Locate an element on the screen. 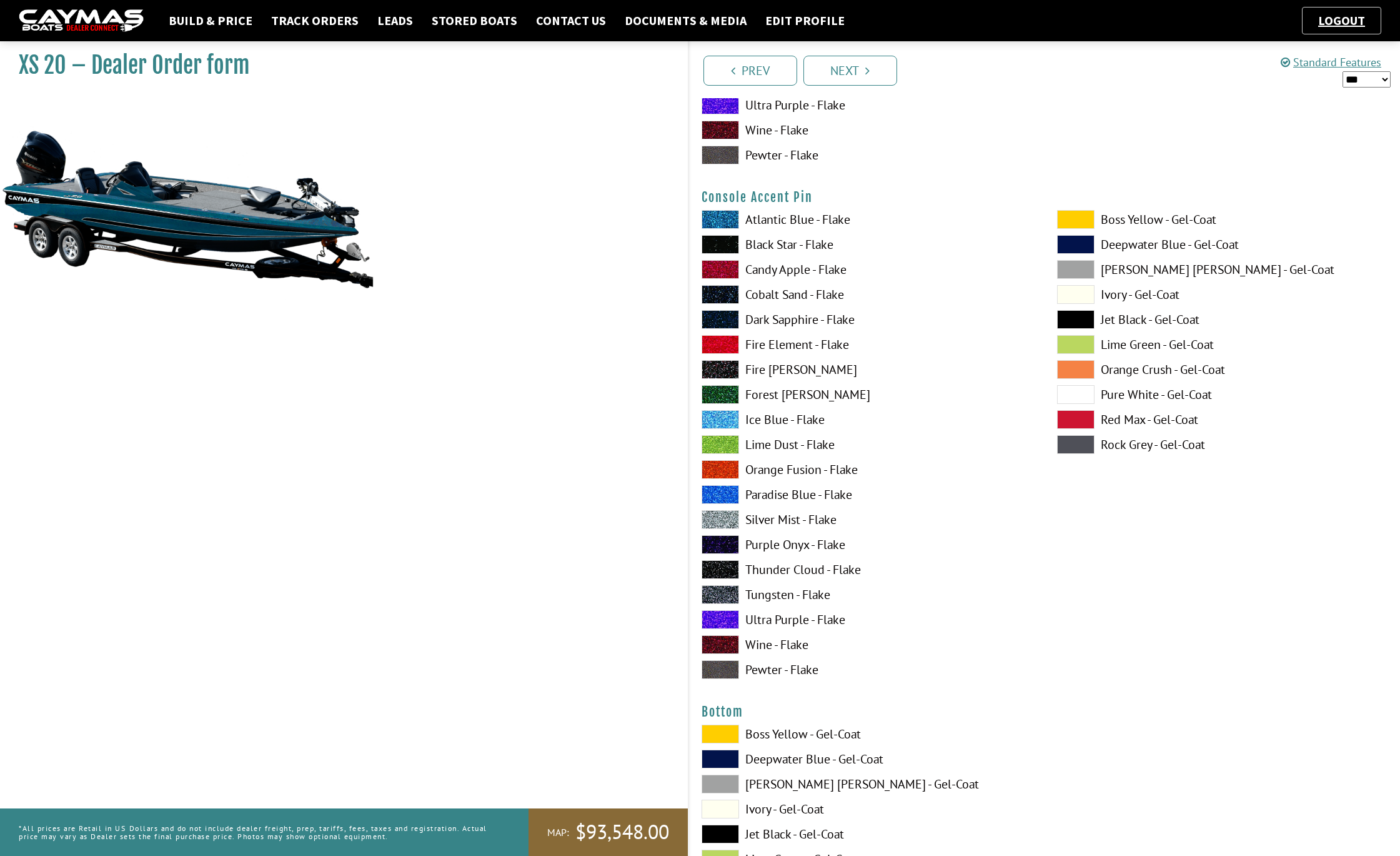  label: Pure White - Gel-Coat is located at coordinates (1222, 394).